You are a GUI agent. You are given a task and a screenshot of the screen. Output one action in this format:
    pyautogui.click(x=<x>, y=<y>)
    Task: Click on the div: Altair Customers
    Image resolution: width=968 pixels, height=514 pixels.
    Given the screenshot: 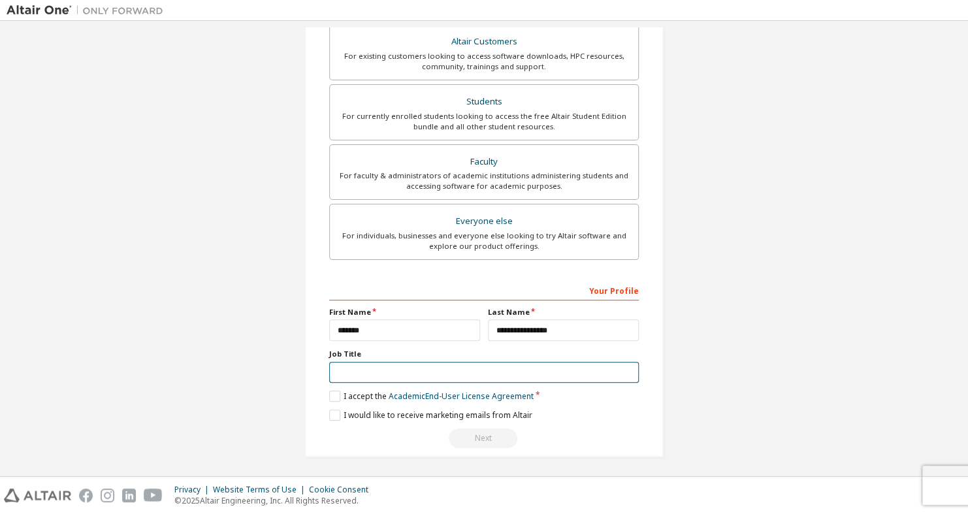 What is the action you would take?
    pyautogui.click(x=484, y=42)
    